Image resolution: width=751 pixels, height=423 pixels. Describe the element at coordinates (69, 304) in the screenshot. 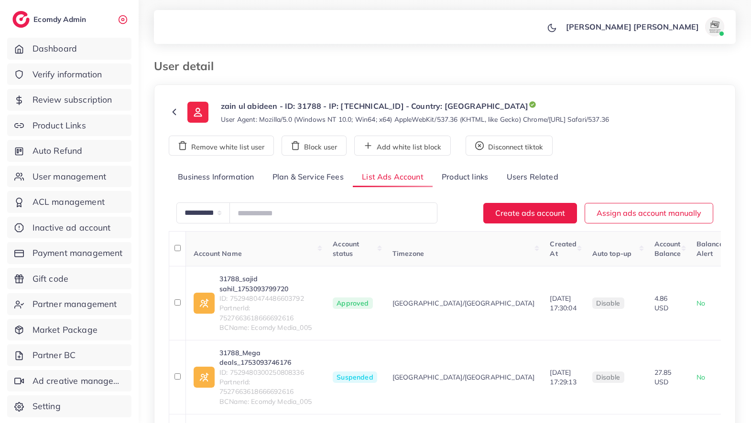

I see `a: Partner management` at that location.